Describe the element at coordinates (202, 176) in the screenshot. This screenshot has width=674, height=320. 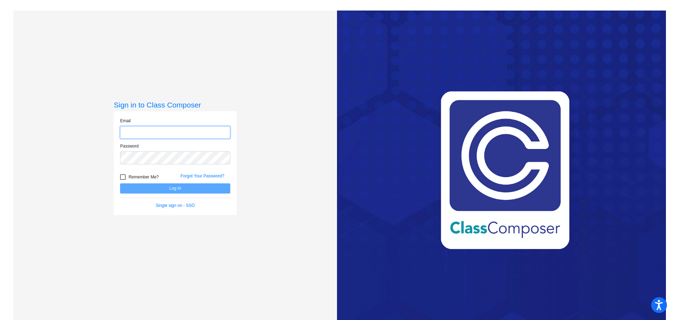
I see `a: Forgot Your Password?` at that location.